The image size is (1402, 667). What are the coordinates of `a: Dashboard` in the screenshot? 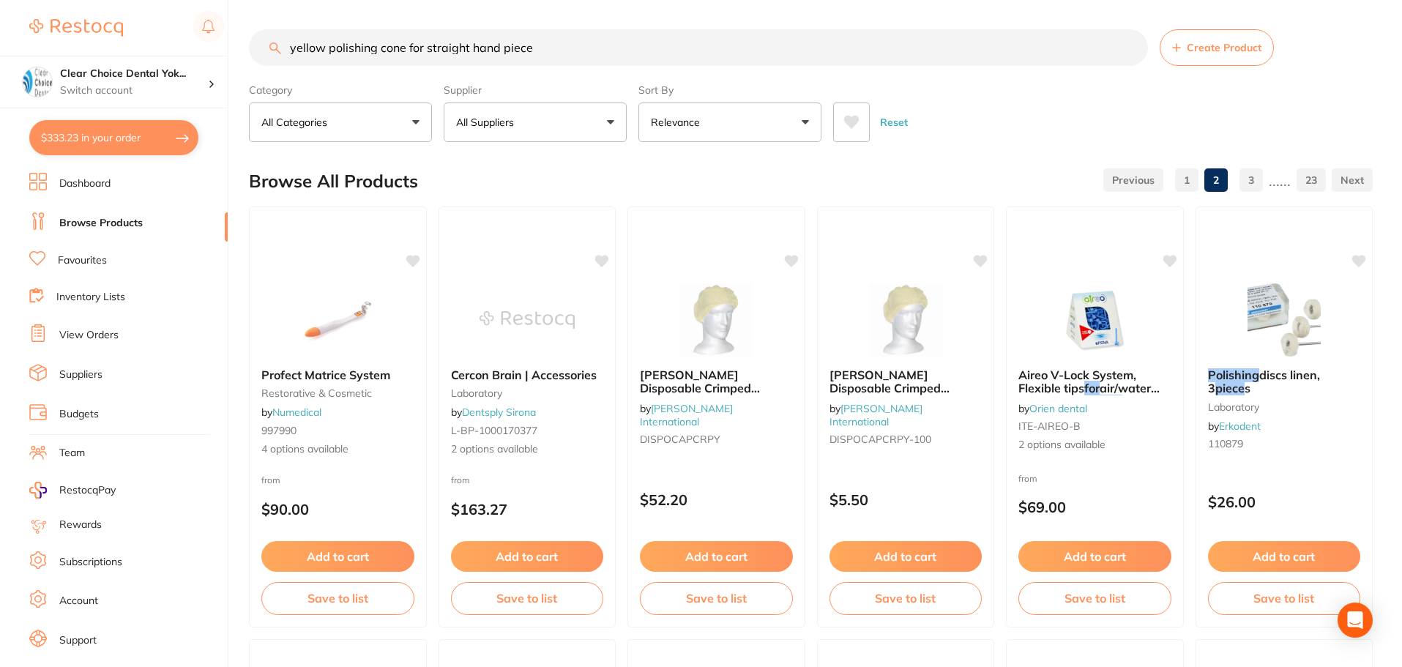 It's located at (85, 184).